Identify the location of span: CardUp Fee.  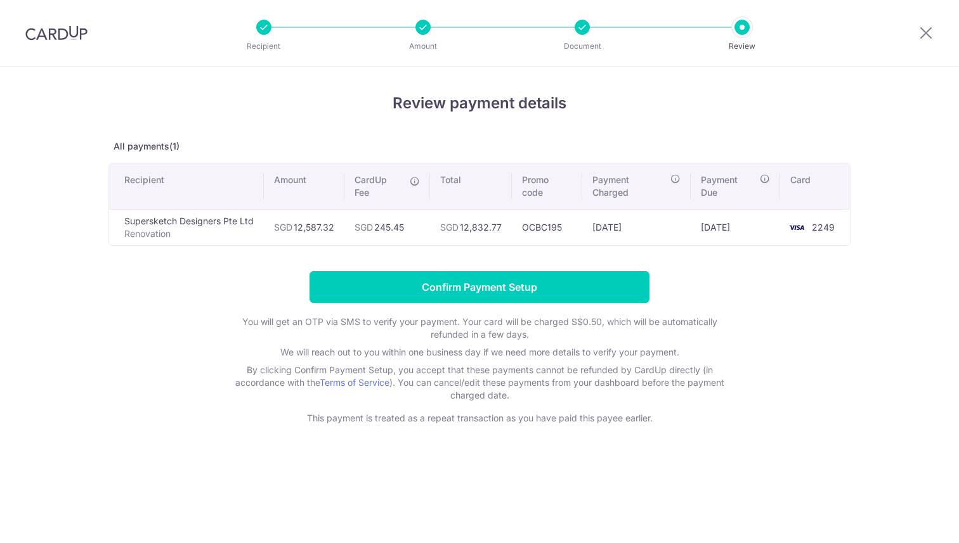
(379, 186).